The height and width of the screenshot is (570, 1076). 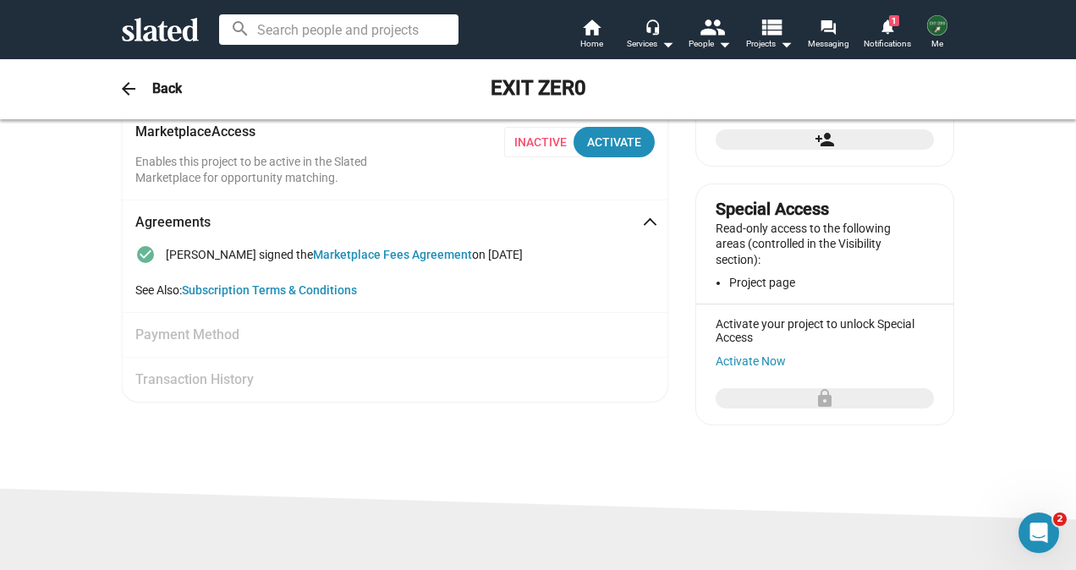 I want to click on button: Add admin to the project, so click(x=824, y=140).